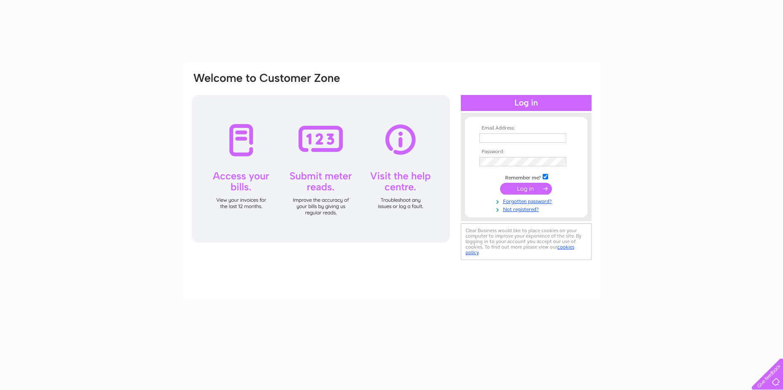 Image resolution: width=783 pixels, height=390 pixels. What do you see at coordinates (527, 200) in the screenshot?
I see `a: Forgotten password?` at bounding box center [527, 200].